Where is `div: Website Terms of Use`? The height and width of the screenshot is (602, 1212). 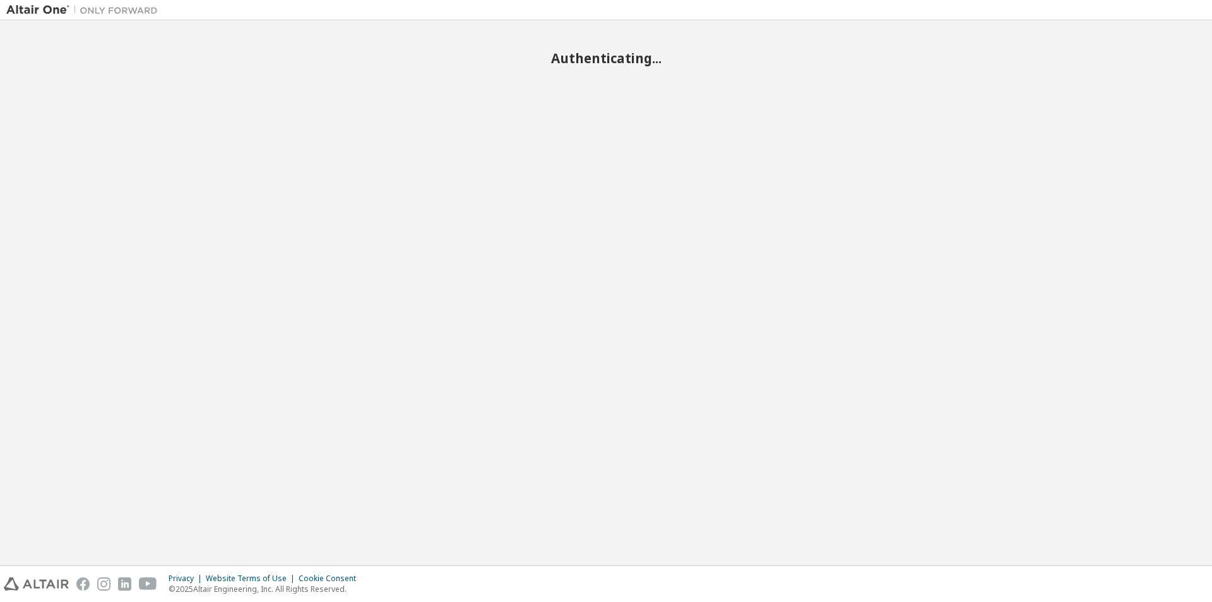
div: Website Terms of Use is located at coordinates (252, 578).